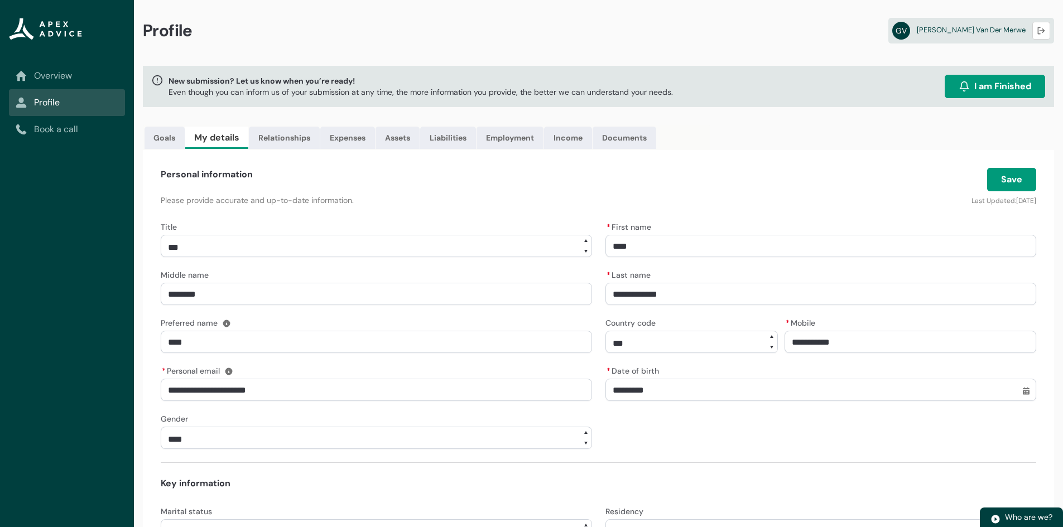 This screenshot has width=1063, height=527. Describe the element at coordinates (217, 138) in the screenshot. I see `a: My details` at that location.